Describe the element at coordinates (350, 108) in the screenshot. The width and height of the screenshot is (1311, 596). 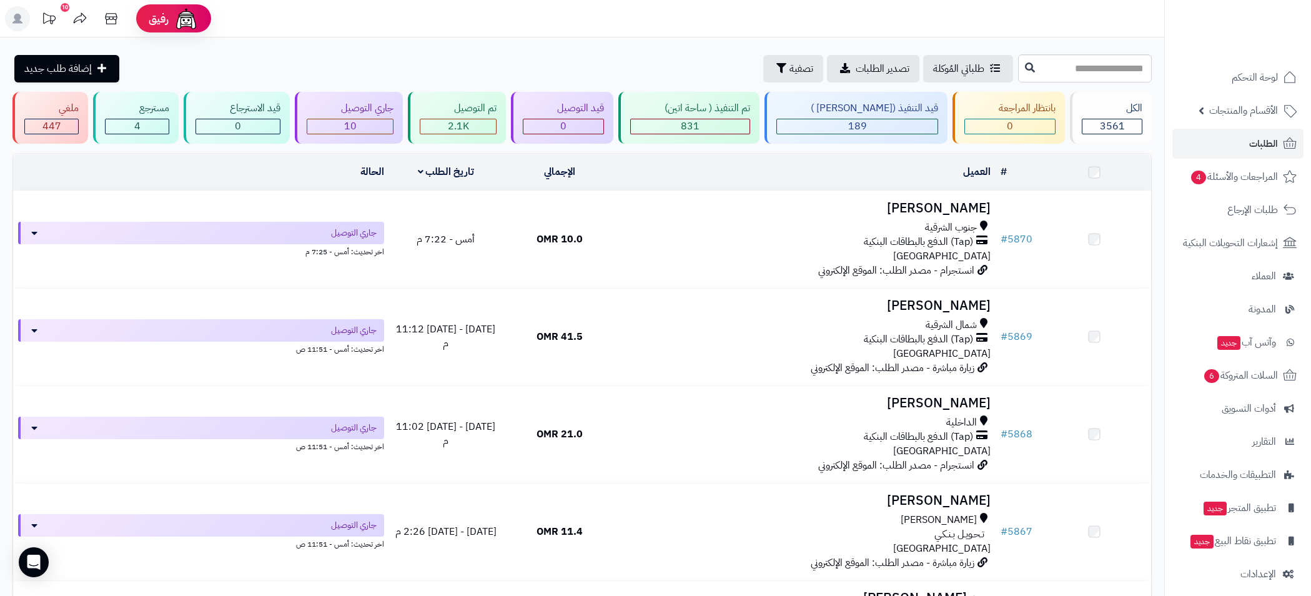
I see `div: جاري التوصيل` at that location.